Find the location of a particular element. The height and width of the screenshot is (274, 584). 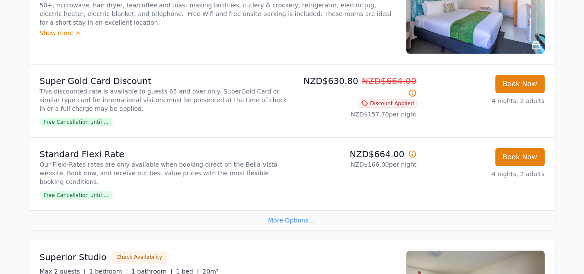

p: This discounted rate is available to guests 65 and over only. SuperGold Card or similar type card... is located at coordinates (164, 100).